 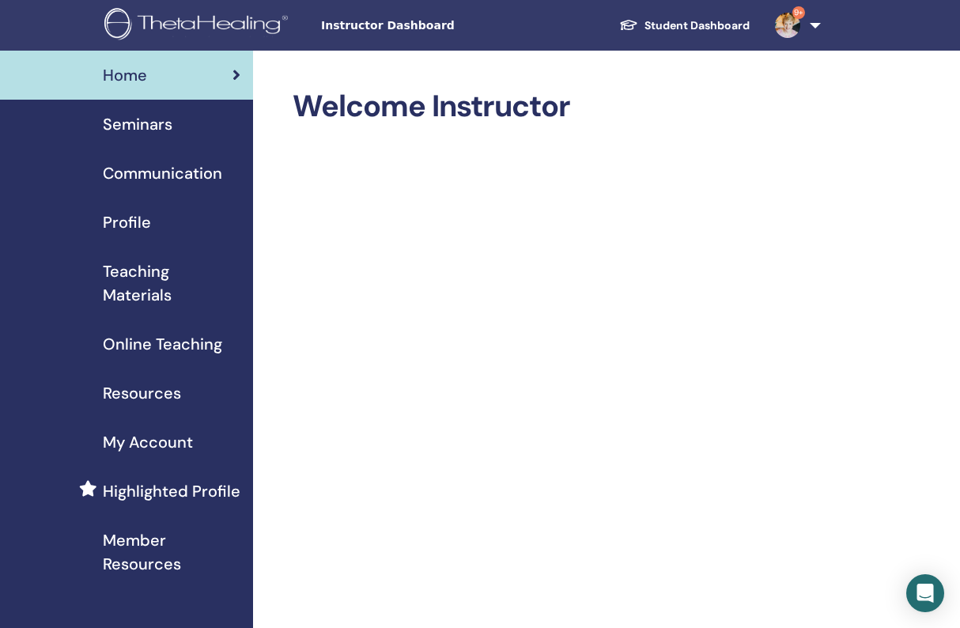 What do you see at coordinates (562, 107) in the screenshot?
I see `h2: Welcome Instructor` at bounding box center [562, 107].